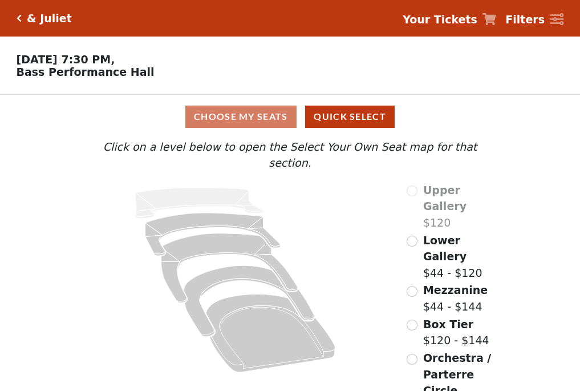 Image resolution: width=580 pixels, height=391 pixels. What do you see at coordinates (49, 18) in the screenshot?
I see `h5: & Juliet` at bounding box center [49, 18].